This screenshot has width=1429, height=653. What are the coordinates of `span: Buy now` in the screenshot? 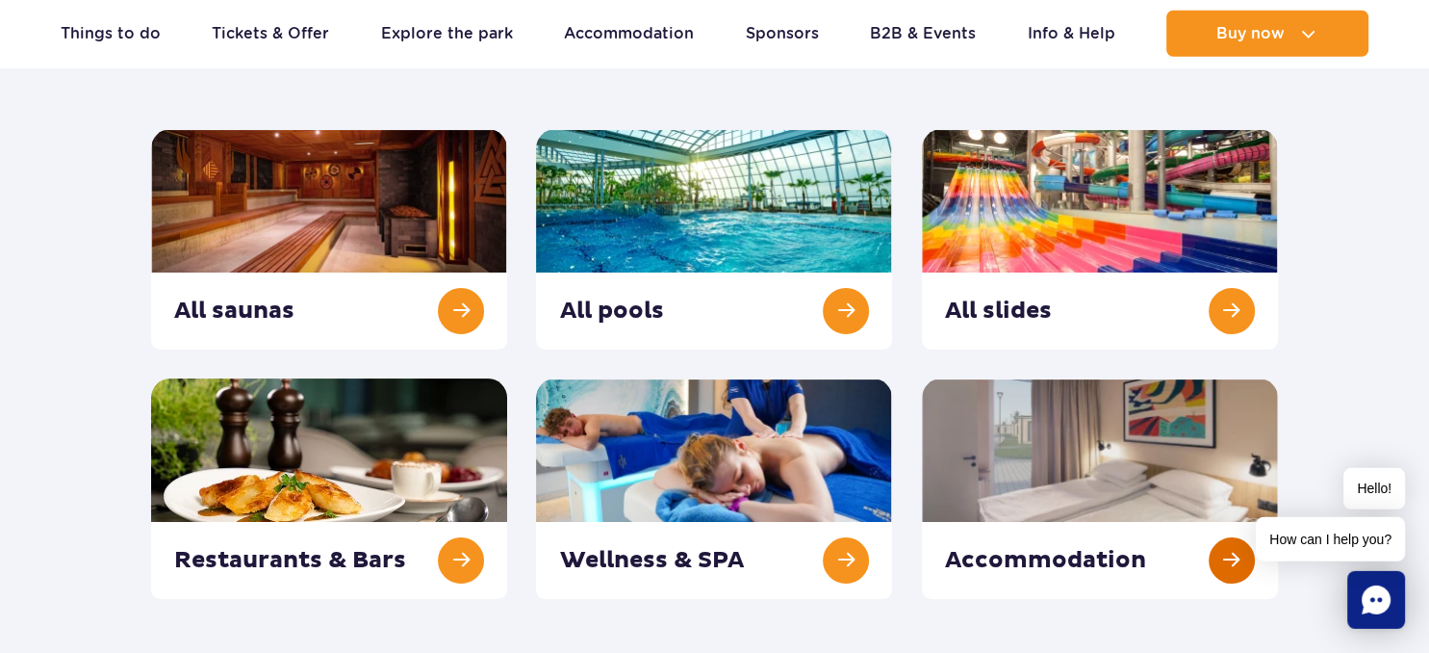 It's located at (1250, 34).